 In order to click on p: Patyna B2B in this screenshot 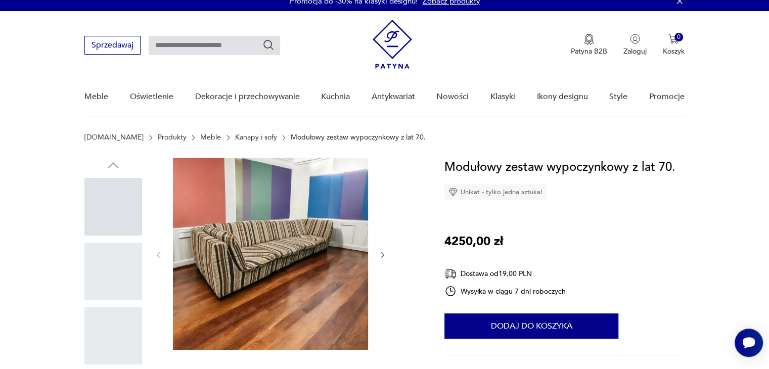, I will do `click(589, 51)`.